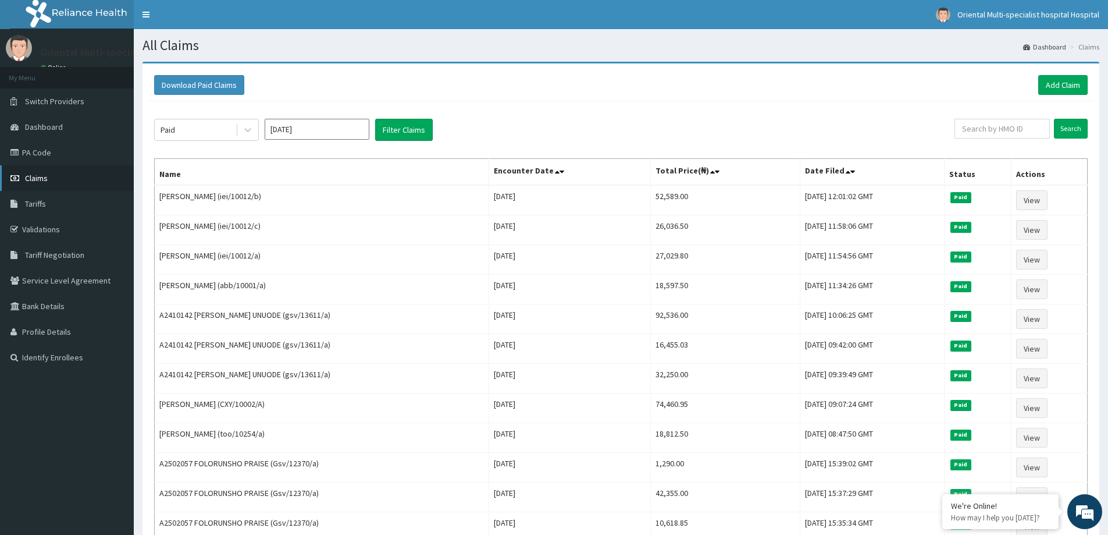 The height and width of the screenshot is (535, 1108). I want to click on th: Name, so click(322, 172).